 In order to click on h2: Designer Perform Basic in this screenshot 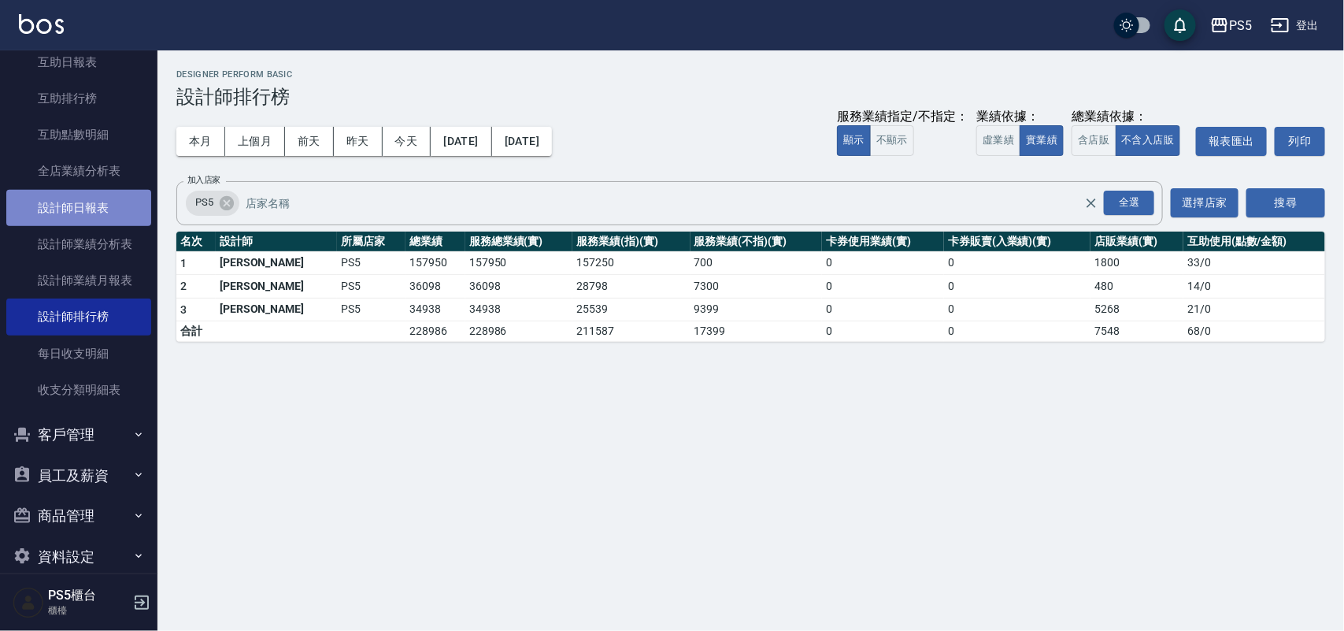, I will do `click(750, 74)`.